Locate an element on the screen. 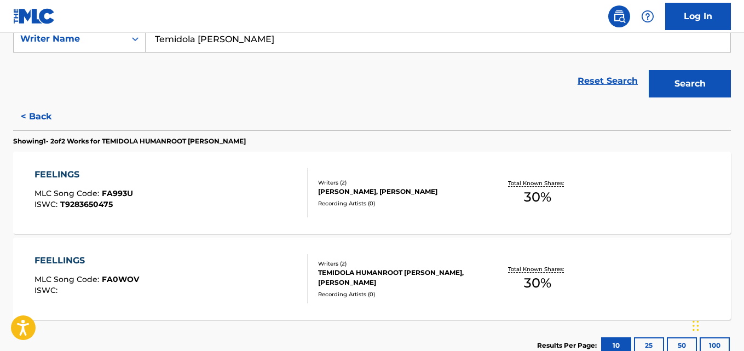  a: Public Search is located at coordinates (619, 16).